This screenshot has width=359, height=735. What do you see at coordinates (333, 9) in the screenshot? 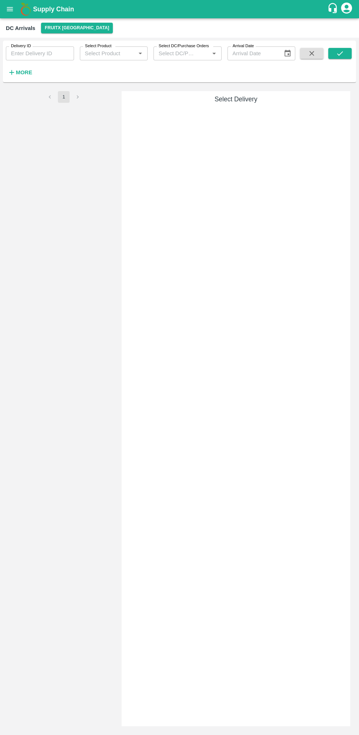
I see `div: customer-support` at bounding box center [333, 9].